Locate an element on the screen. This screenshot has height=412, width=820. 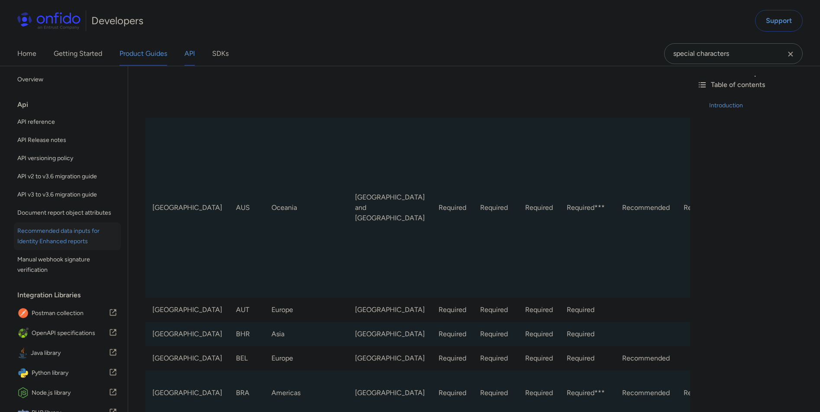
a: API v3 to v3.6 migration guide is located at coordinates (67, 195).